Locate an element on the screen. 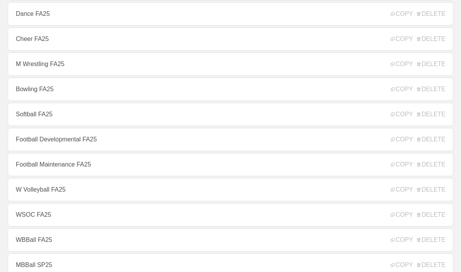 The height and width of the screenshot is (272, 461). a: Softball FA25 is located at coordinates (231, 115).